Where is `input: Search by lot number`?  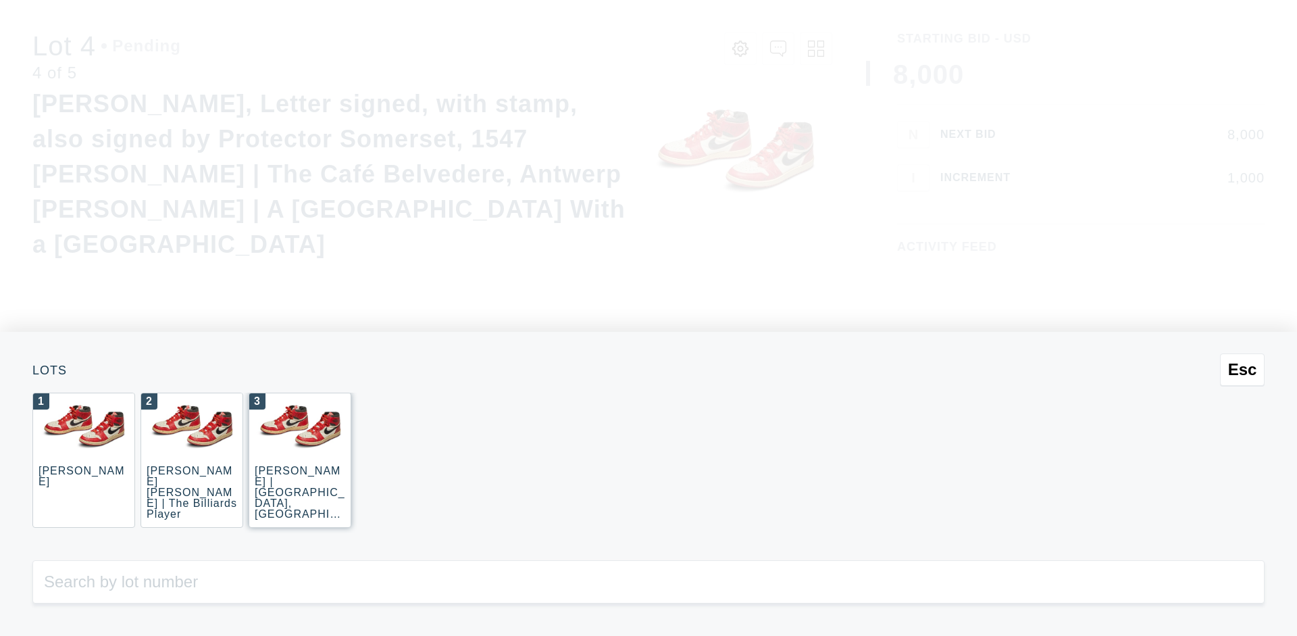 input: Search by lot number is located at coordinates (648, 582).